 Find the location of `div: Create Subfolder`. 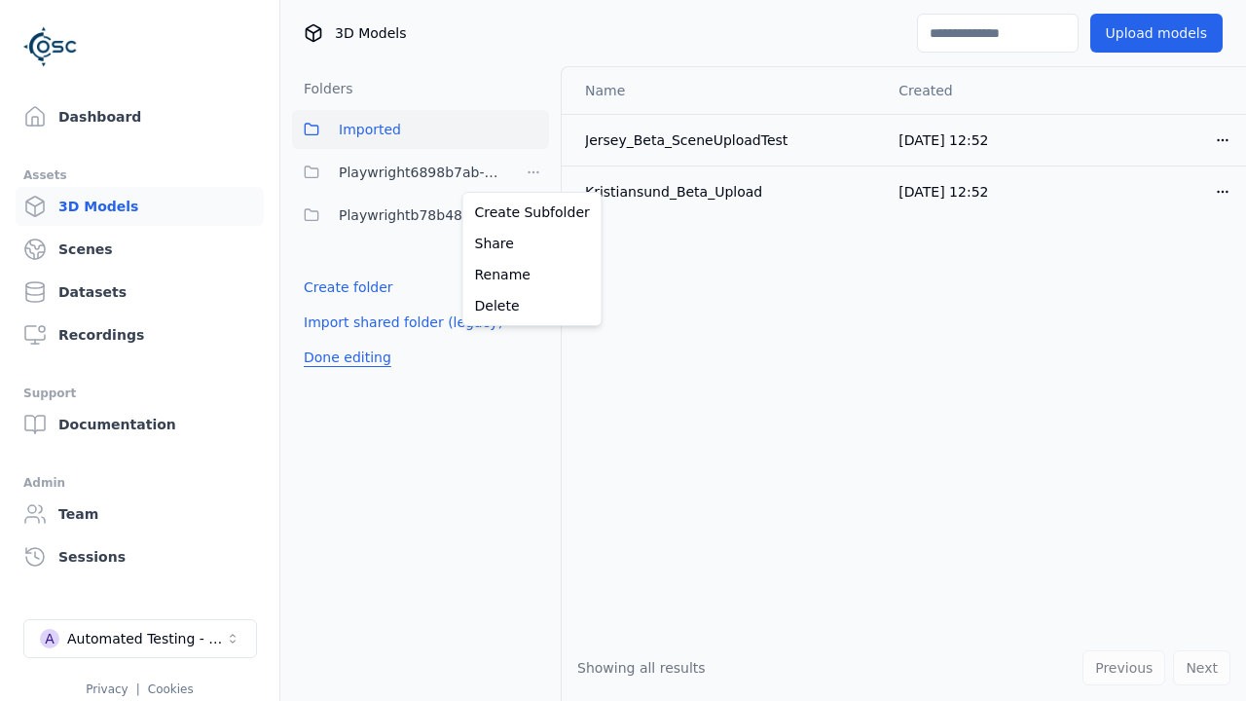

div: Create Subfolder is located at coordinates (532, 212).